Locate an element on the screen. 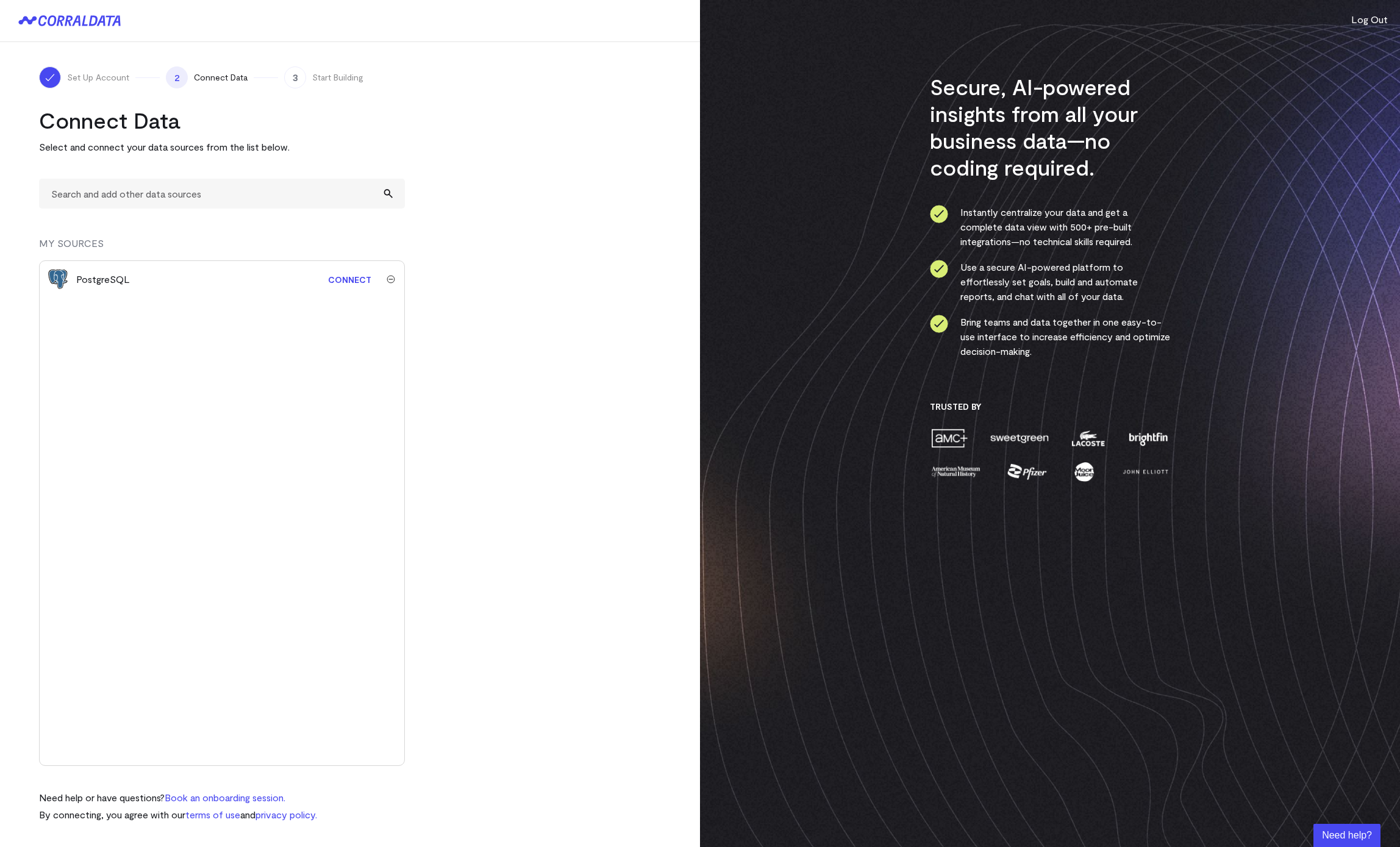  img: moon-juice-c312e729.png is located at coordinates (1085, 471).